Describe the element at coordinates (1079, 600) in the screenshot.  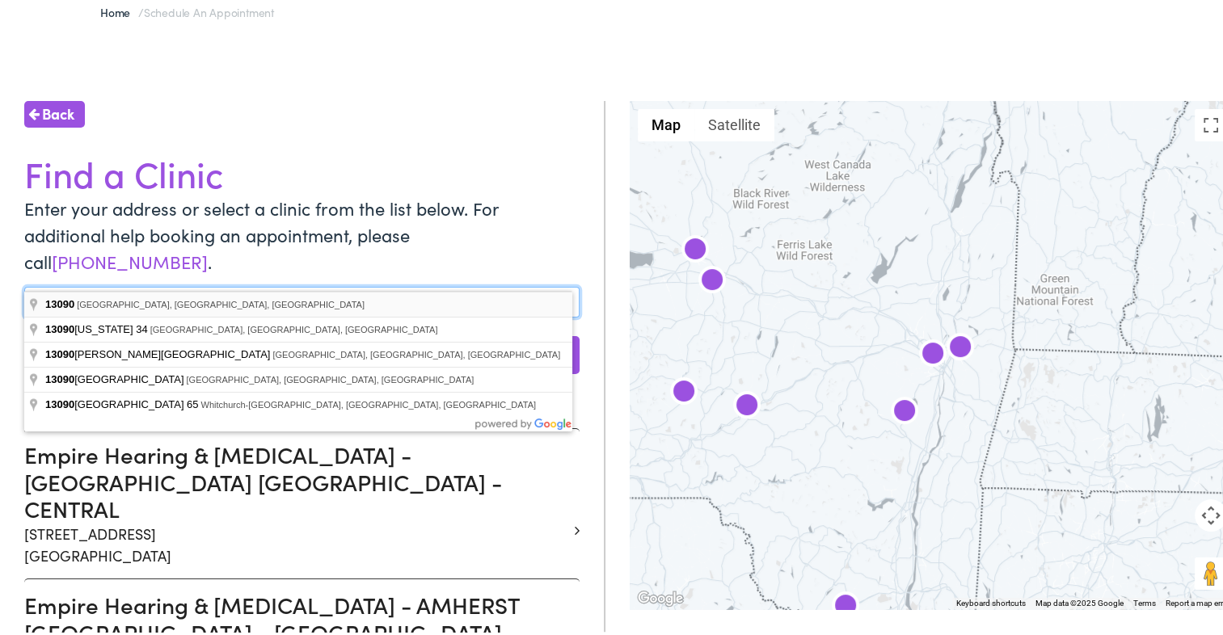
I see `span: Map data ©2025 Google` at that location.